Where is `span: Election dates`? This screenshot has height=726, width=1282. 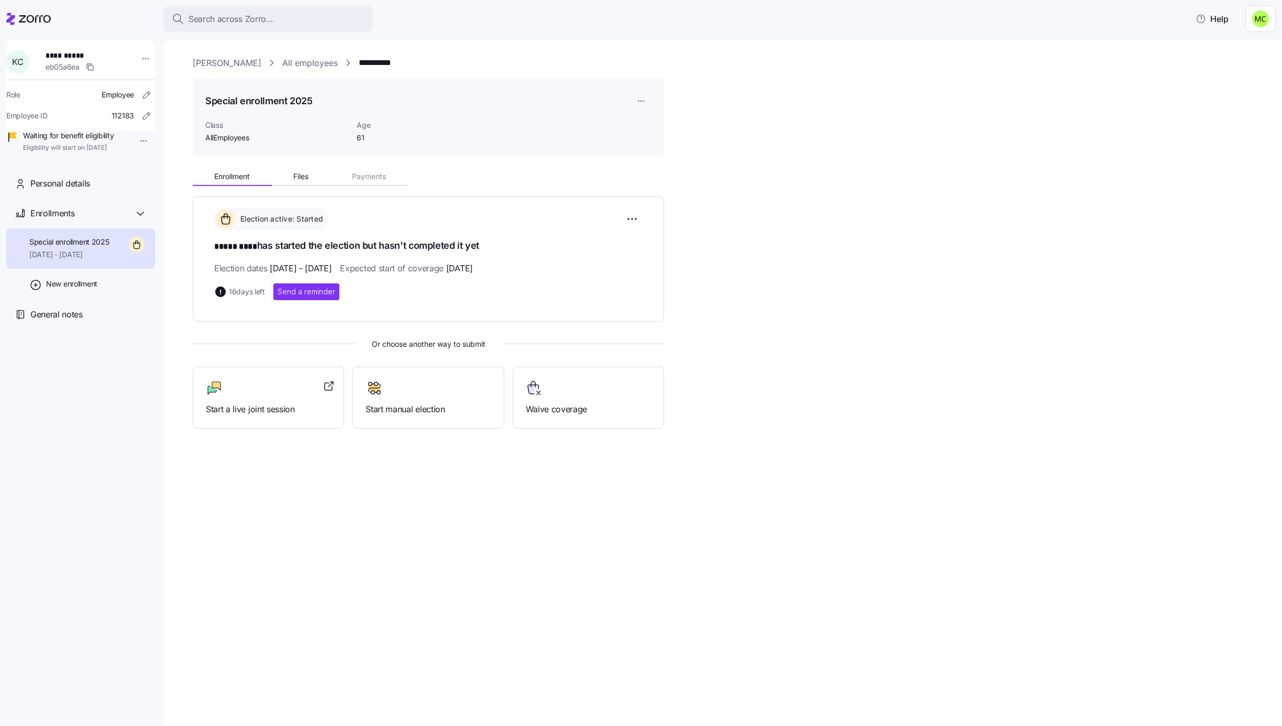
span: Election dates is located at coordinates (273, 268).